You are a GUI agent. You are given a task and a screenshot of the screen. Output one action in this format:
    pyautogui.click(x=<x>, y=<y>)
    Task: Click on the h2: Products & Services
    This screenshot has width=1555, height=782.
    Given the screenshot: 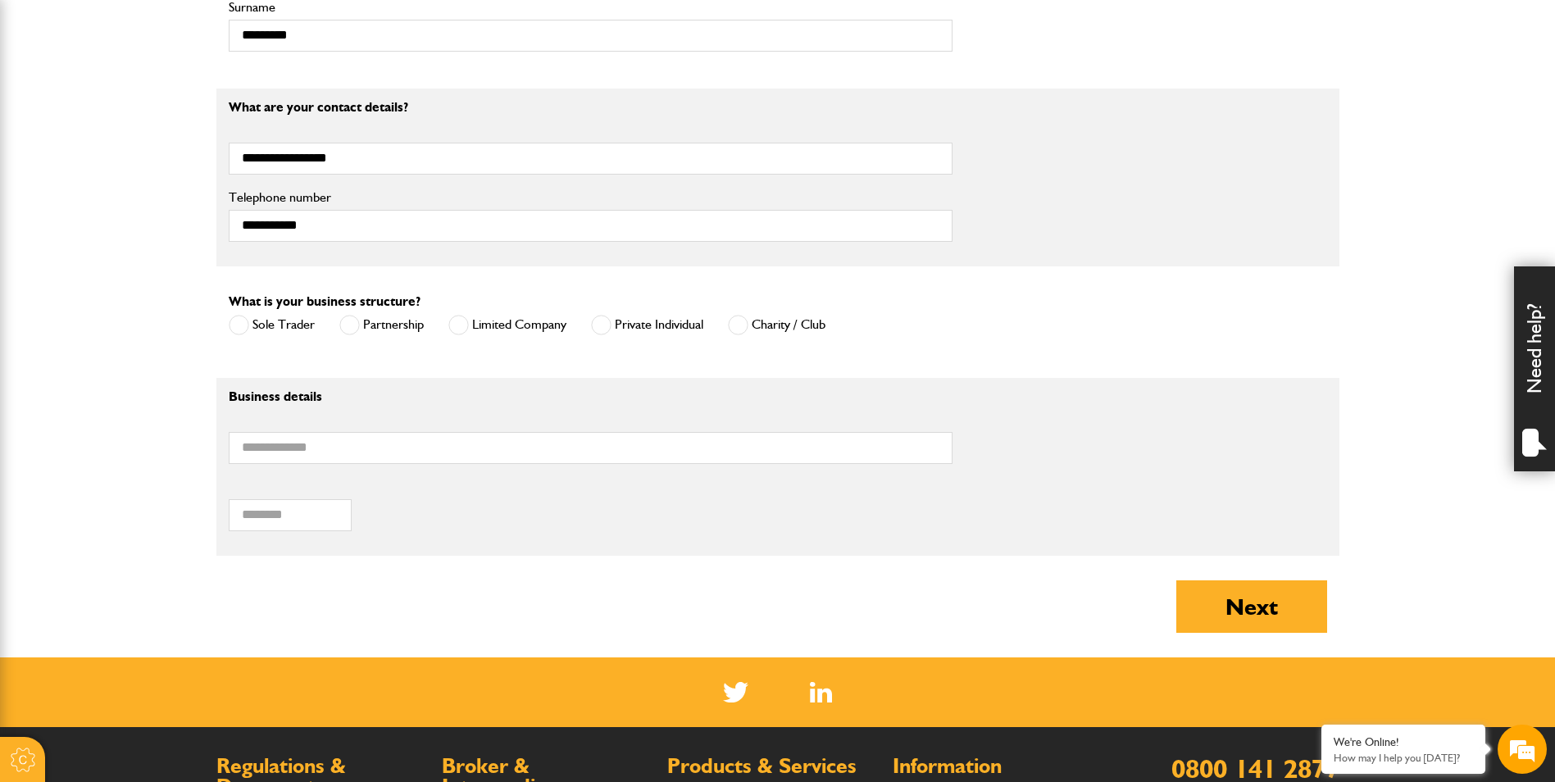 What is the action you would take?
    pyautogui.click(x=771, y=766)
    